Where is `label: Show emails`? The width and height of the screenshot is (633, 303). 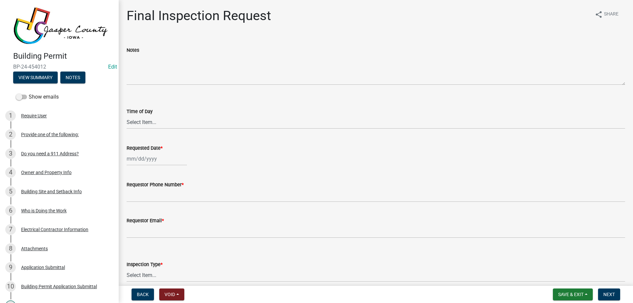
label: Show emails is located at coordinates (37, 97).